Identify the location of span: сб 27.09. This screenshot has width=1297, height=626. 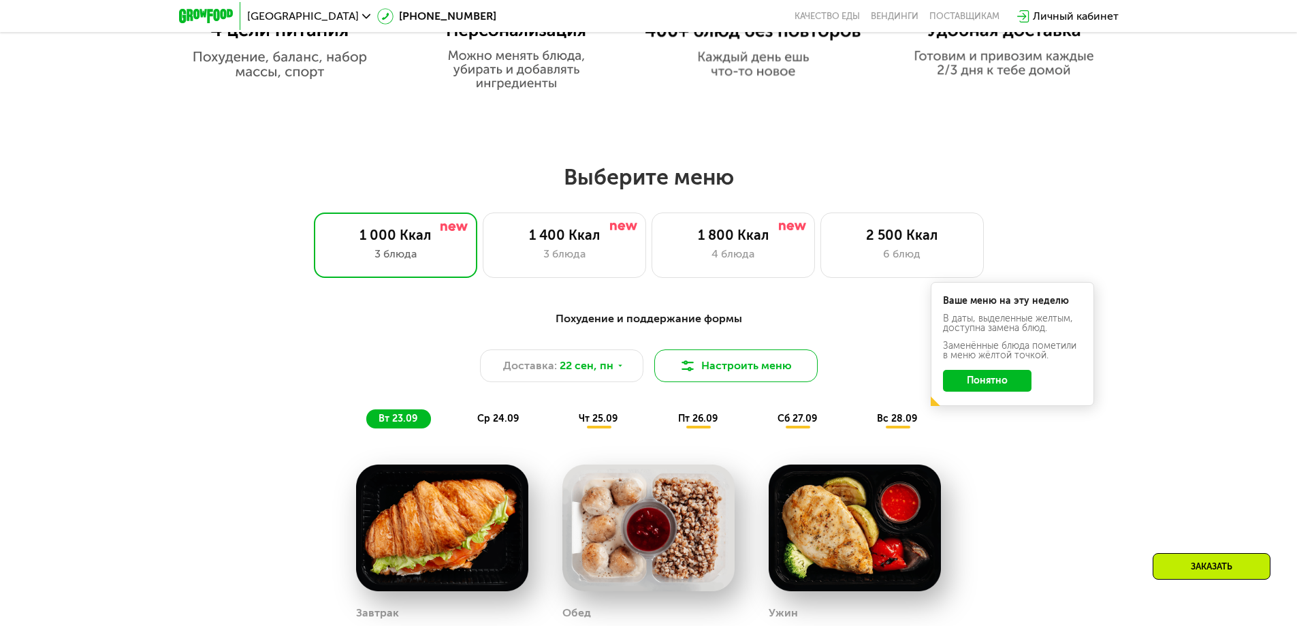
(797, 418).